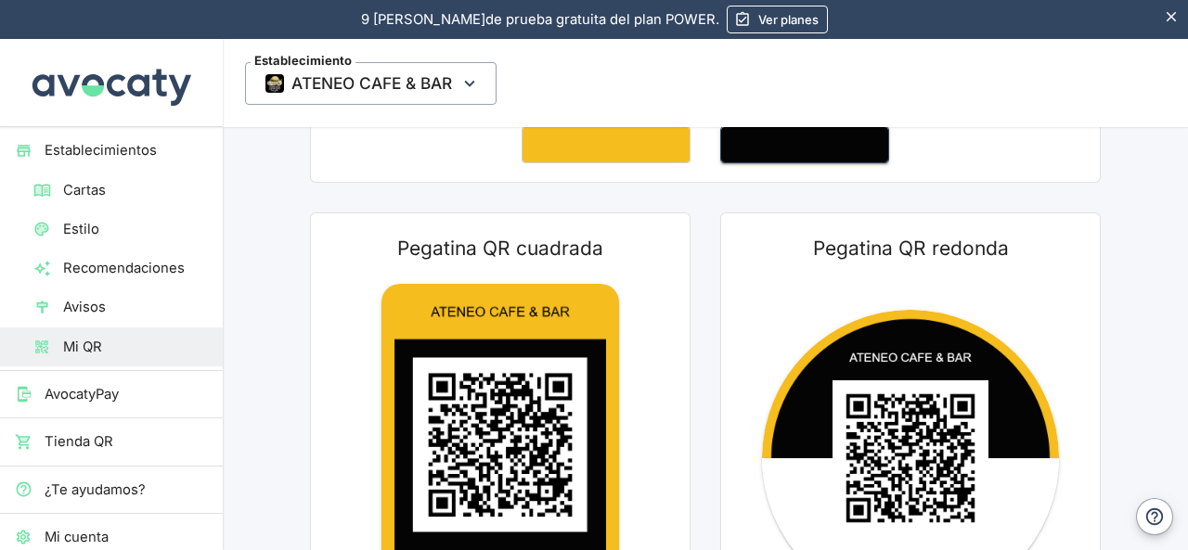  I want to click on span: Recomendaciones, so click(135, 268).